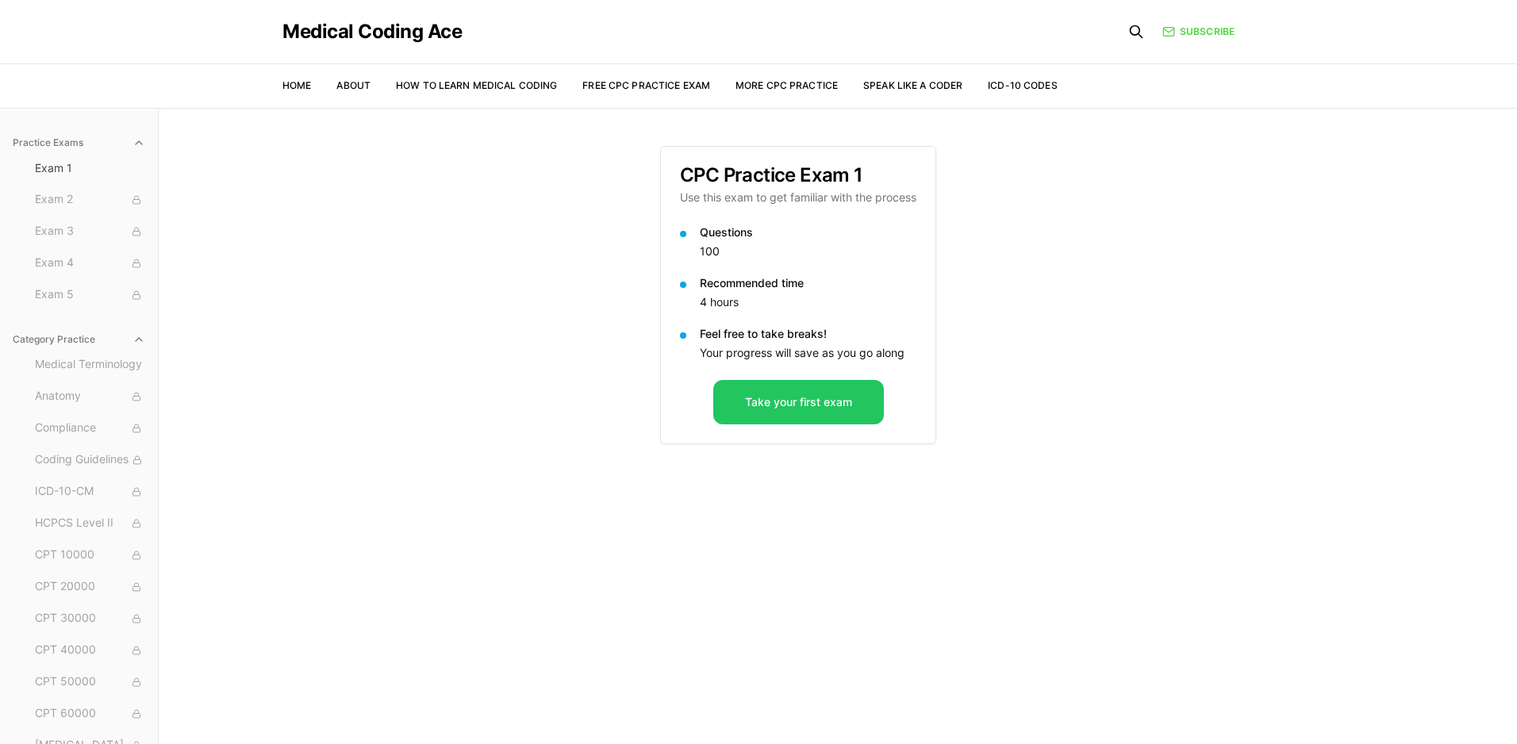 This screenshot has width=1517, height=744. What do you see at coordinates (90, 168) in the screenshot?
I see `button: Exam 1` at bounding box center [90, 168].